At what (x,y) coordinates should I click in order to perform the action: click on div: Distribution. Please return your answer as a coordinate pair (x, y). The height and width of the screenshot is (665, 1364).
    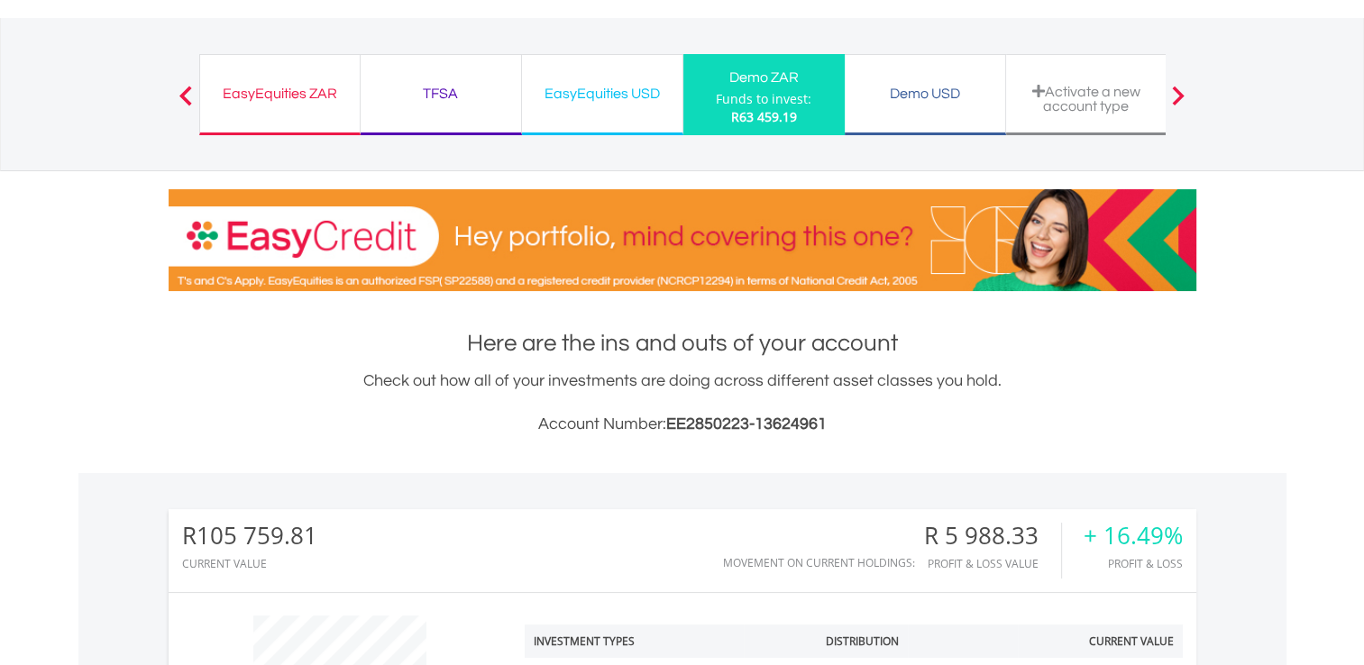
    Looking at the image, I should click on (862, 641).